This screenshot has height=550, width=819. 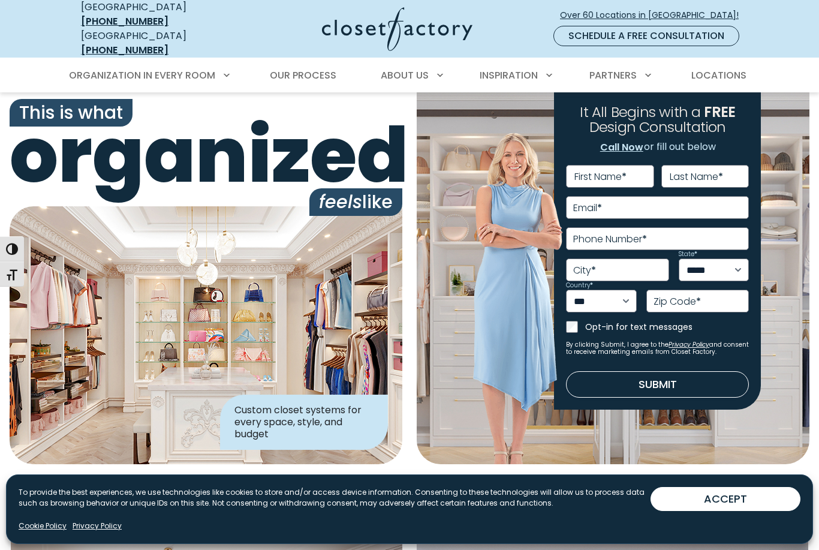 I want to click on span: About Us, so click(x=405, y=75).